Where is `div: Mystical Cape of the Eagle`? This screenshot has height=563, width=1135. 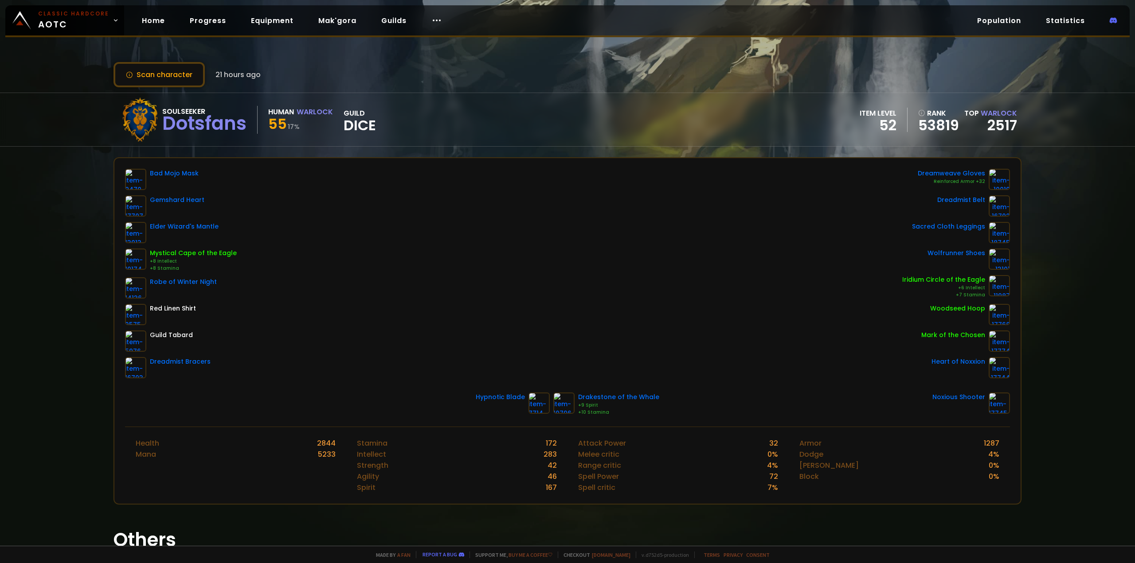
div: Mystical Cape of the Eagle is located at coordinates (193, 253).